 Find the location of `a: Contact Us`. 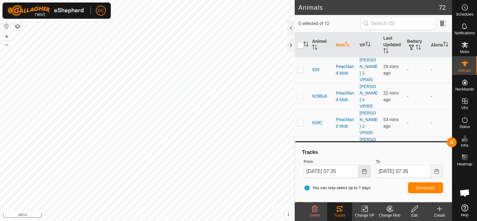

a: Contact Us is located at coordinates (163, 216).